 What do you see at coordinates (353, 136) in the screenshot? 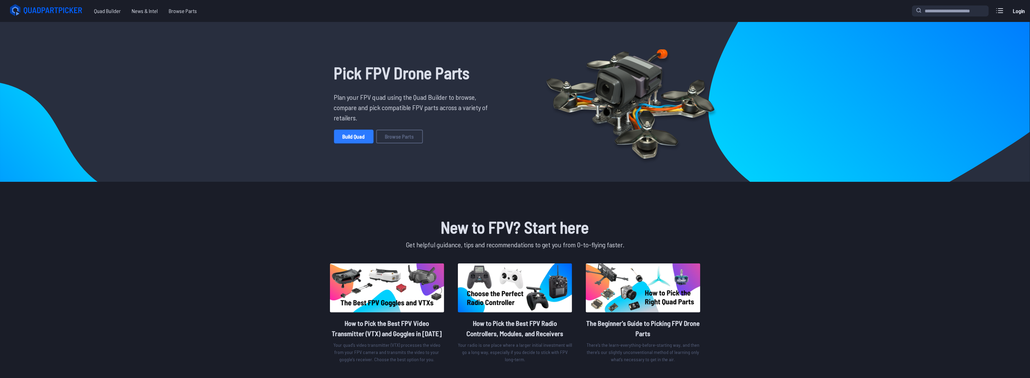
I see `a: Build Quad` at bounding box center [353, 136].